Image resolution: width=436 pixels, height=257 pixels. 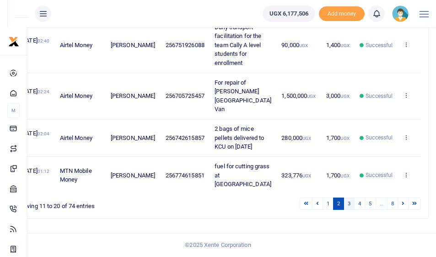 What do you see at coordinates (370, 204) in the screenshot?
I see `a: 5` at bounding box center [370, 204].